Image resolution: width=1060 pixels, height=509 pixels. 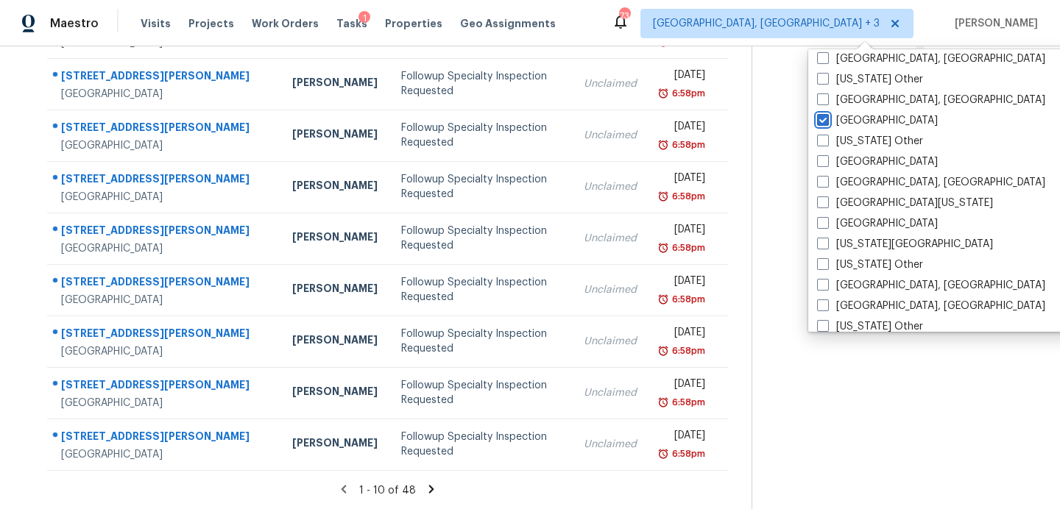 I want to click on span: 1 - 10 of 48, so click(x=387, y=491).